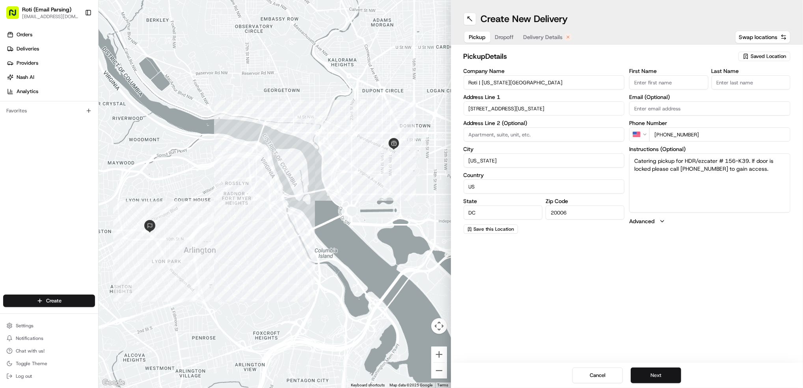  What do you see at coordinates (656, 375) in the screenshot?
I see `button: Next` at bounding box center [656, 375].